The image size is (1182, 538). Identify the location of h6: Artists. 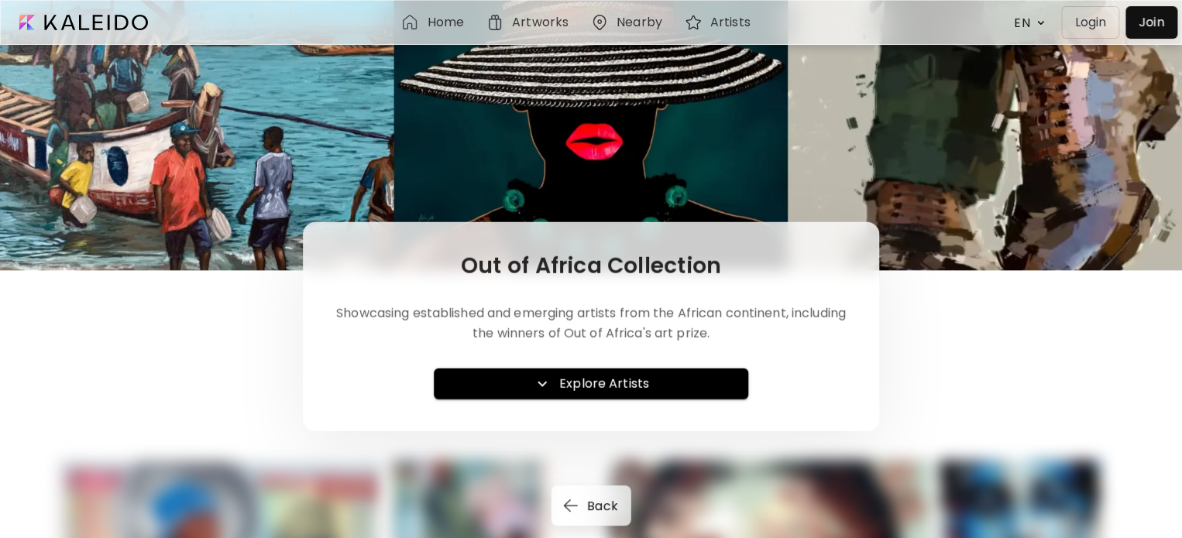
(730, 22).